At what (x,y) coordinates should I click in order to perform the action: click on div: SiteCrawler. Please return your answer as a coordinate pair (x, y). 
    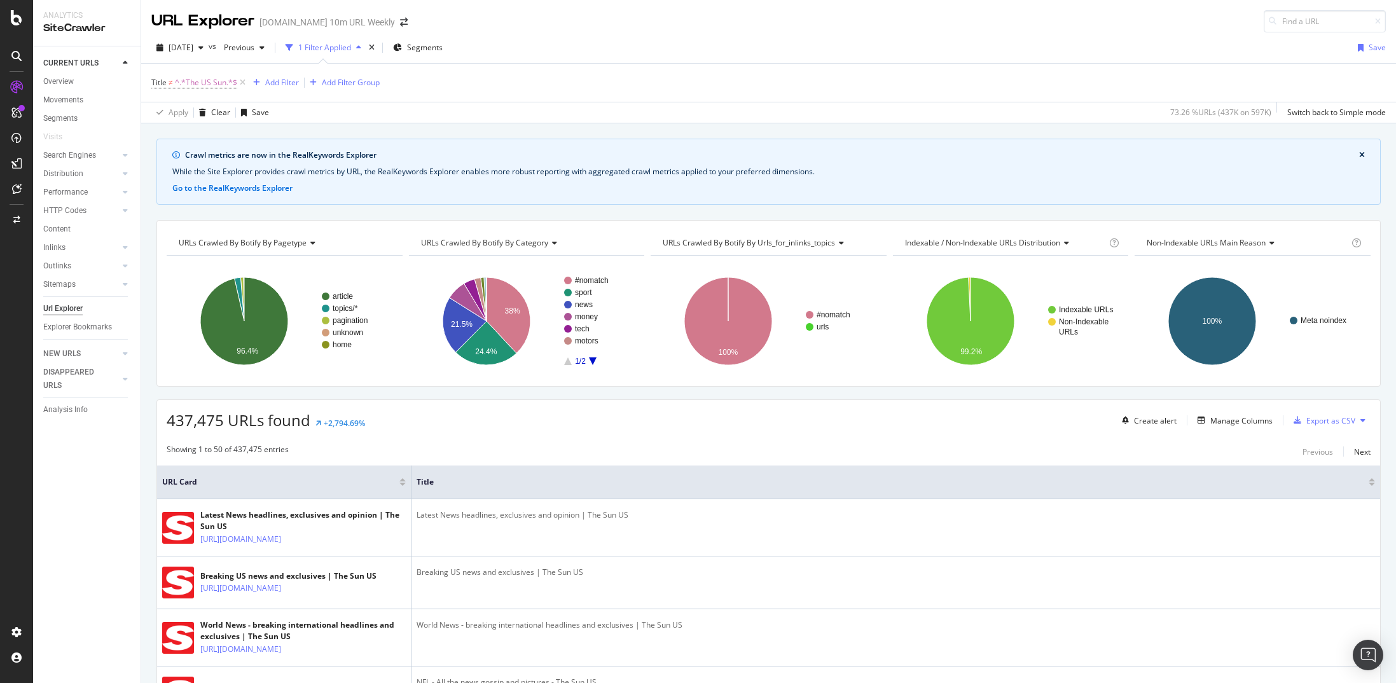
    Looking at the image, I should click on (87, 28).